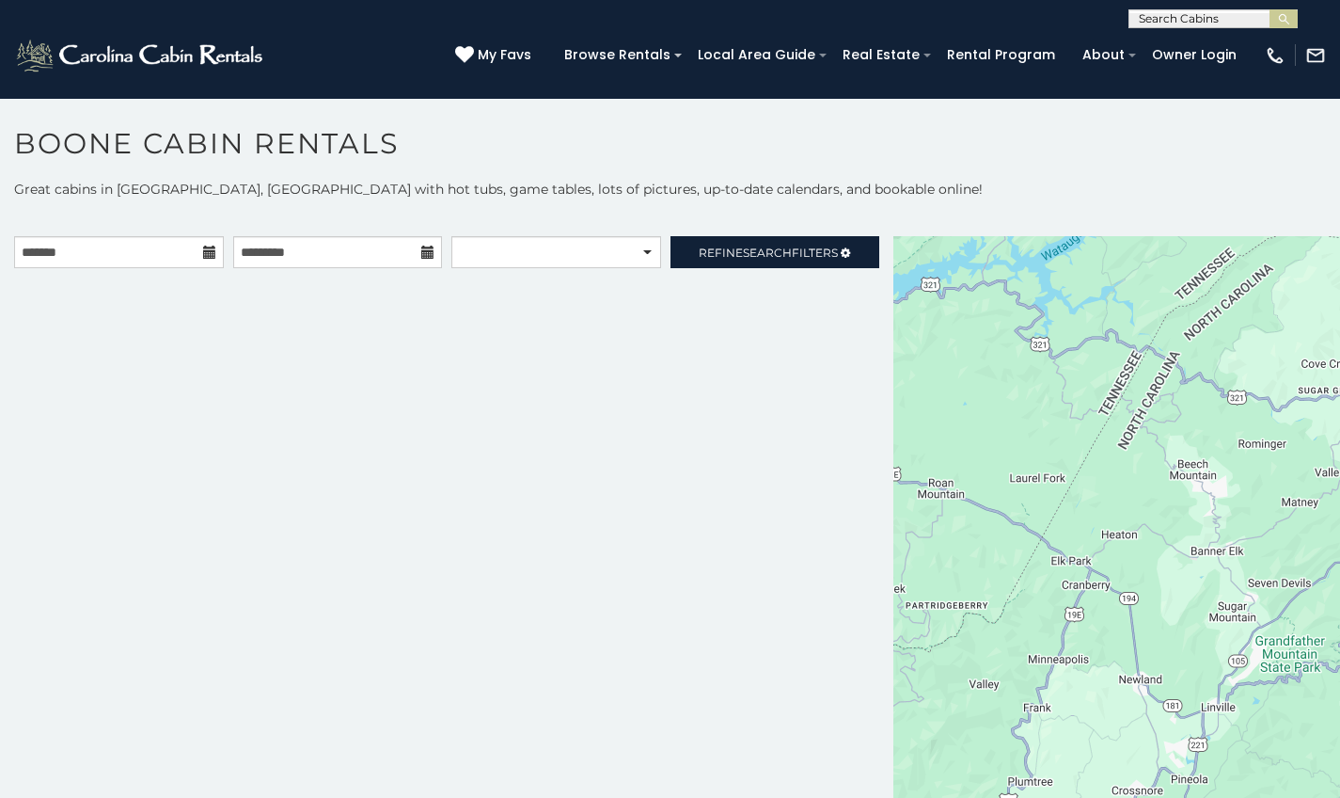 Image resolution: width=1340 pixels, height=798 pixels. I want to click on img: White-1-2.png, so click(141, 55).